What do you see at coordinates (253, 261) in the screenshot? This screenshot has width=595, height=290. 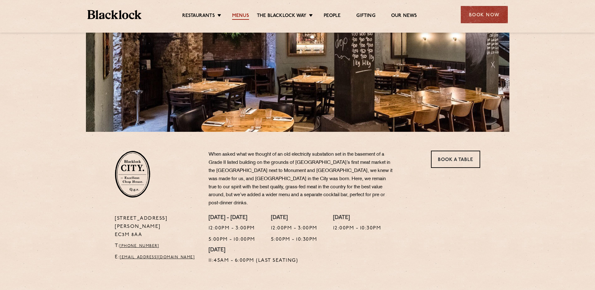 I see `p: 11:45am - 6:00pm (Last Seating)` at bounding box center [253, 261].